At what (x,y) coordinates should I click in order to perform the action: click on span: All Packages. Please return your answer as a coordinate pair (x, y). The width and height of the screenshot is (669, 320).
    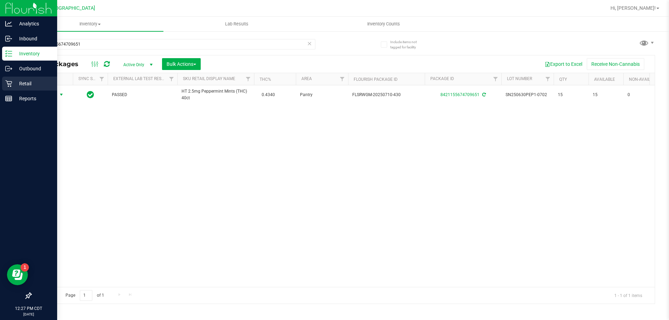
    Looking at the image, I should click on (61, 64).